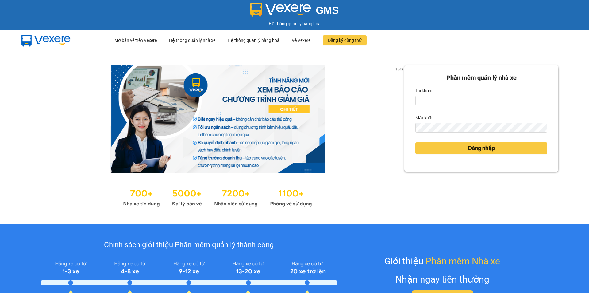 The image size is (589, 293). I want to click on label: Mật khẩu, so click(425, 118).